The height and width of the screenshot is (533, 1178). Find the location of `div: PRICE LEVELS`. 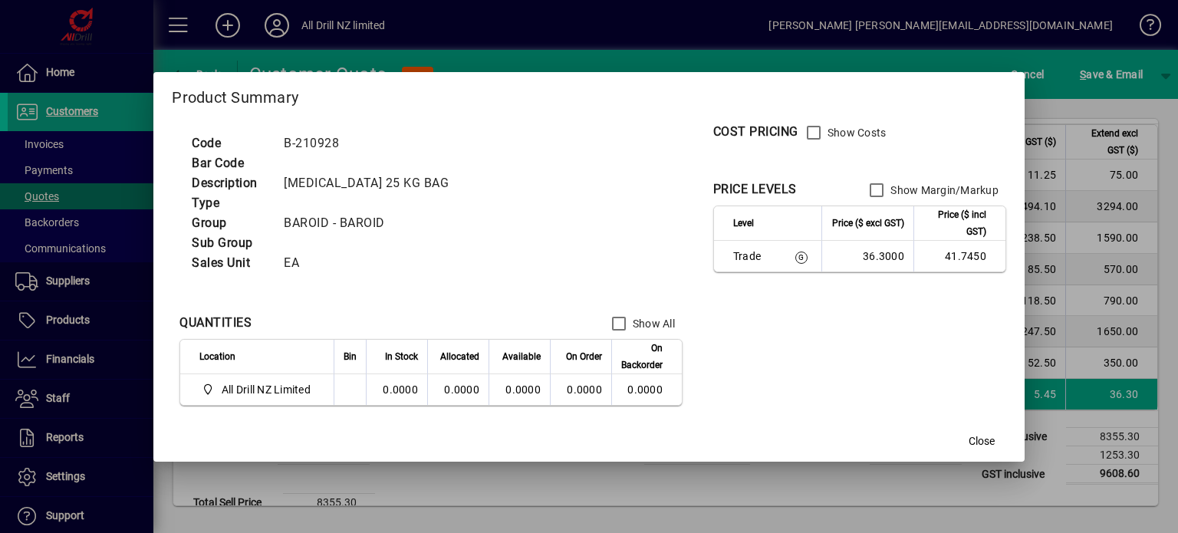

div: PRICE LEVELS is located at coordinates (755, 189).